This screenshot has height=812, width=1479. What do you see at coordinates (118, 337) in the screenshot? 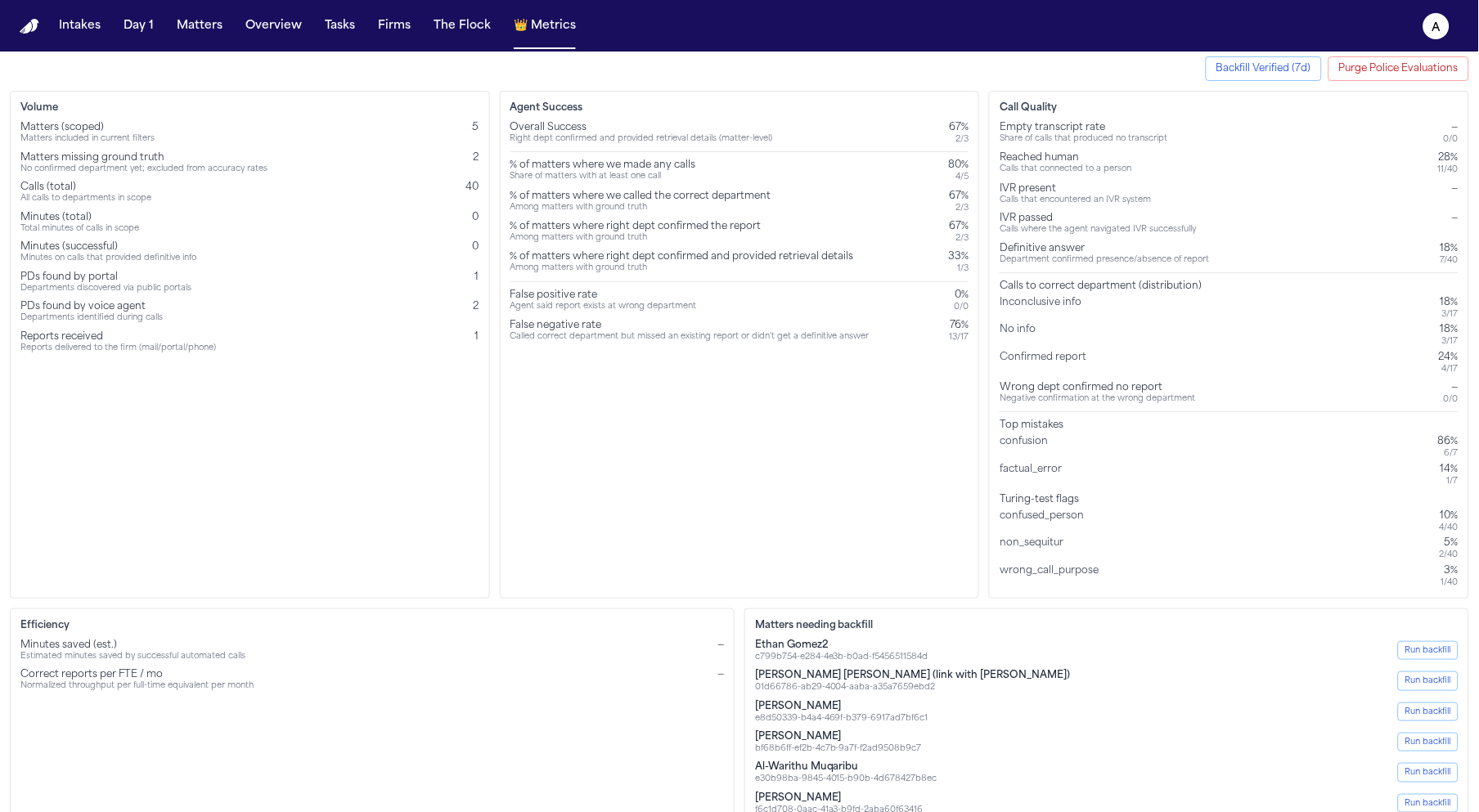
I see `div: Reports received` at bounding box center [118, 337].